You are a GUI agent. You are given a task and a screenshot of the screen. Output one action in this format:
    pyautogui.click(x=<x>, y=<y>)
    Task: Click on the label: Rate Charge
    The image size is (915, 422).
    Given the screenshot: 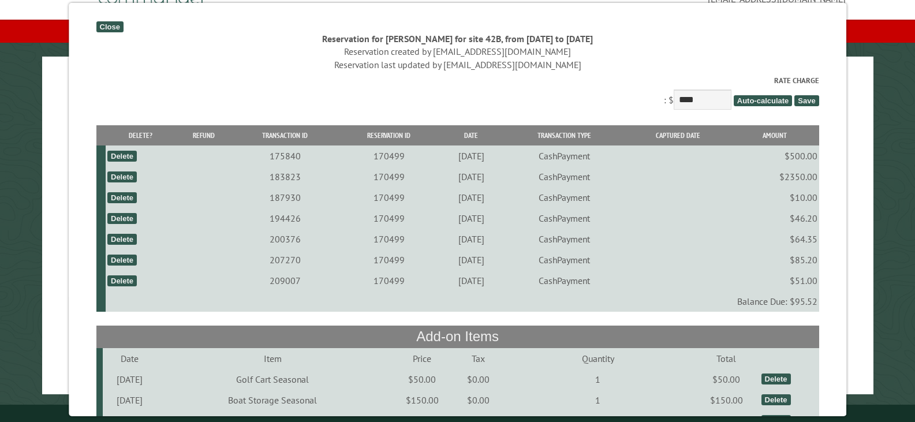 What is the action you would take?
    pyautogui.click(x=457, y=80)
    